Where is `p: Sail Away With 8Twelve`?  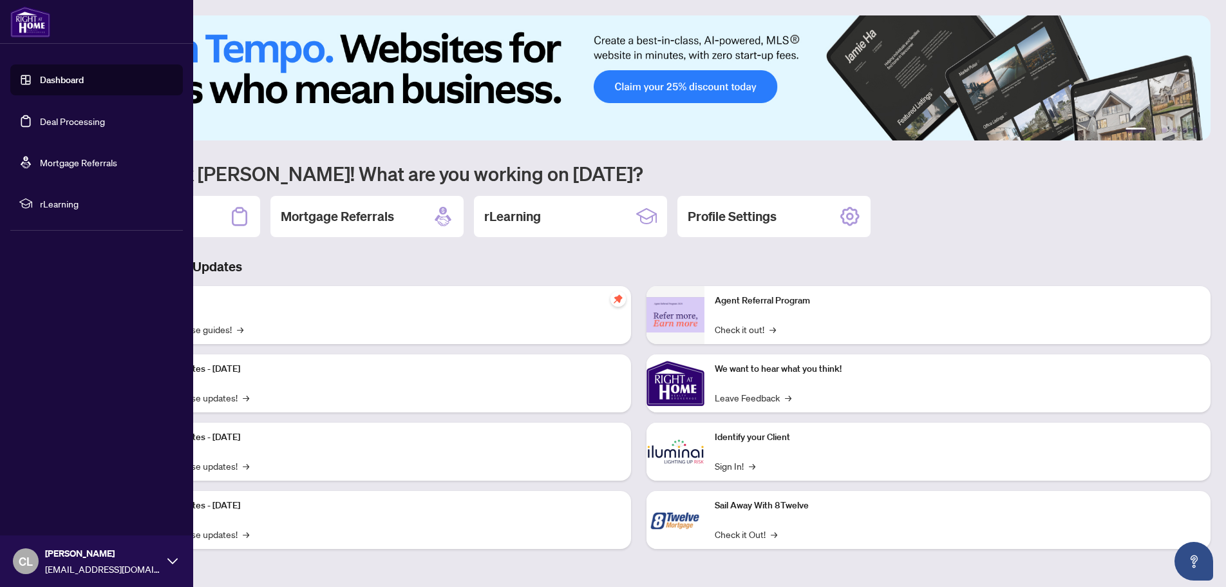 p: Sail Away With 8Twelve is located at coordinates (957, 505).